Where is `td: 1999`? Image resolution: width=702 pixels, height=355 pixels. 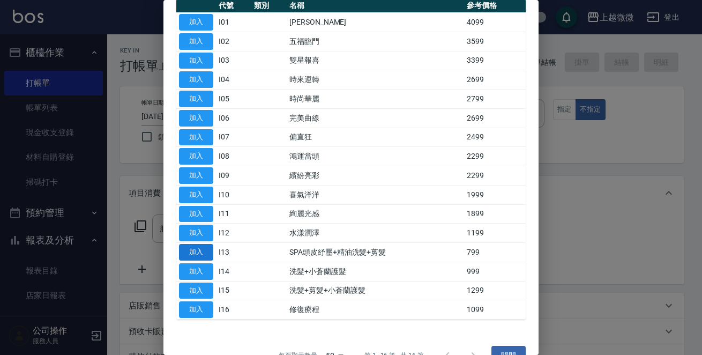 td: 1999 is located at coordinates (494, 194).